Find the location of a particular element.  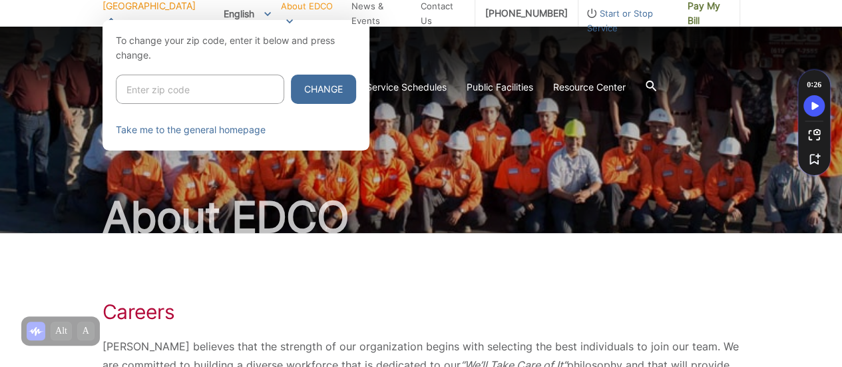

button: Change is located at coordinates (323, 89).